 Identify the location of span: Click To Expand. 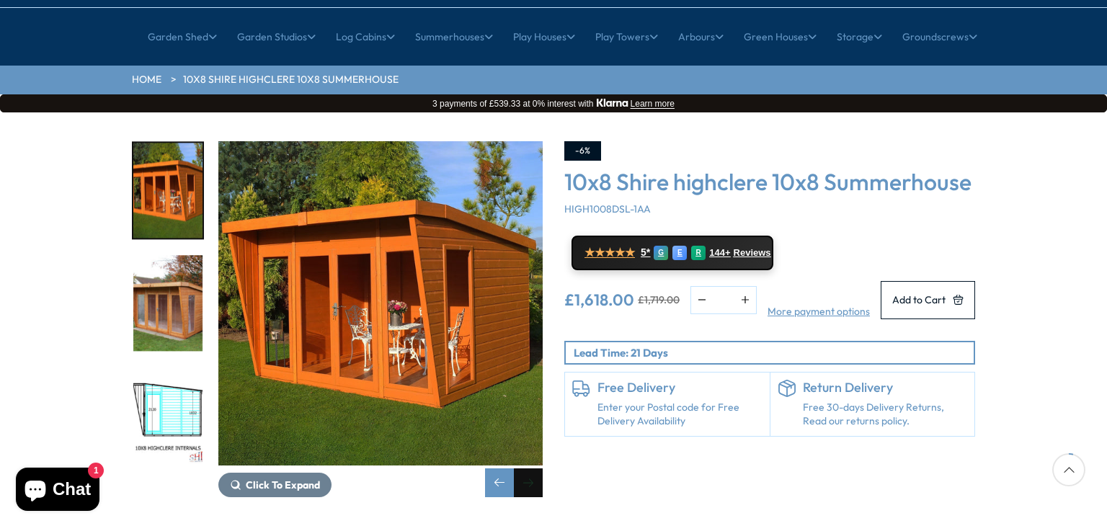
(282, 485).